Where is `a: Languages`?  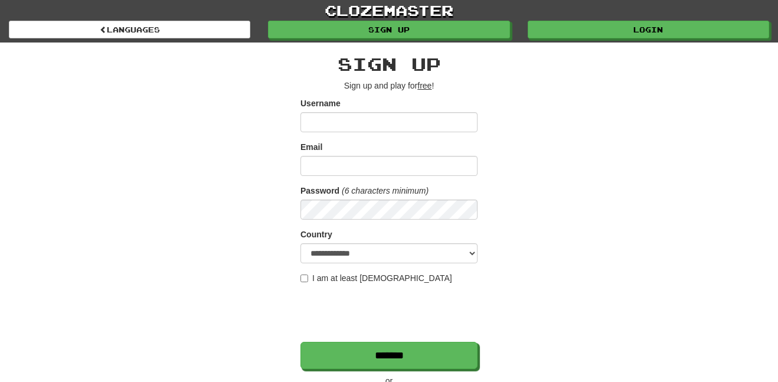 a: Languages is located at coordinates (129, 29).